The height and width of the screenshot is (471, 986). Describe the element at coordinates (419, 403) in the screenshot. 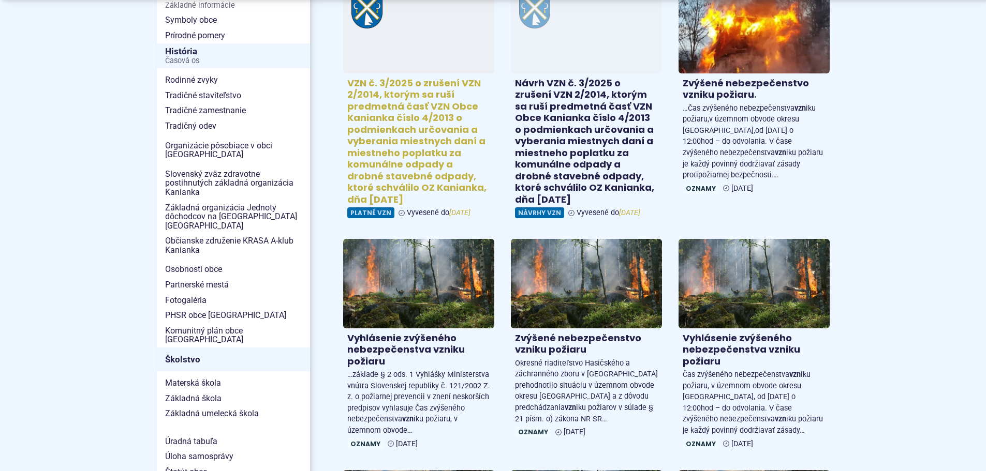

I see `span: …základe § 2 ods. 1 Vyhlášky Ministerstva vnútra Slovenskej republiky č. 121/2002 Z. z. o požiarn...` at that location.